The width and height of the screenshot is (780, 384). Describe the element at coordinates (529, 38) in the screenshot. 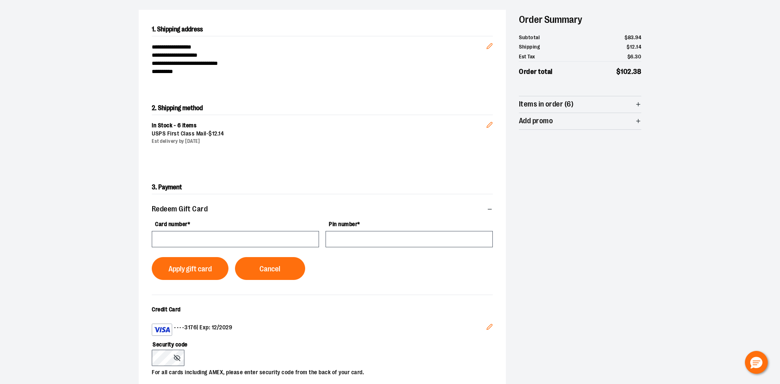

I see `span: Subtotal` at that location.